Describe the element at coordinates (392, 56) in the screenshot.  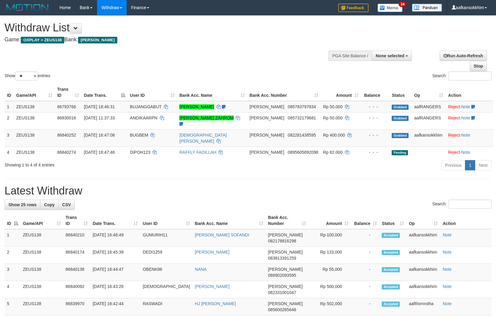
I see `button: None selected` at that location.